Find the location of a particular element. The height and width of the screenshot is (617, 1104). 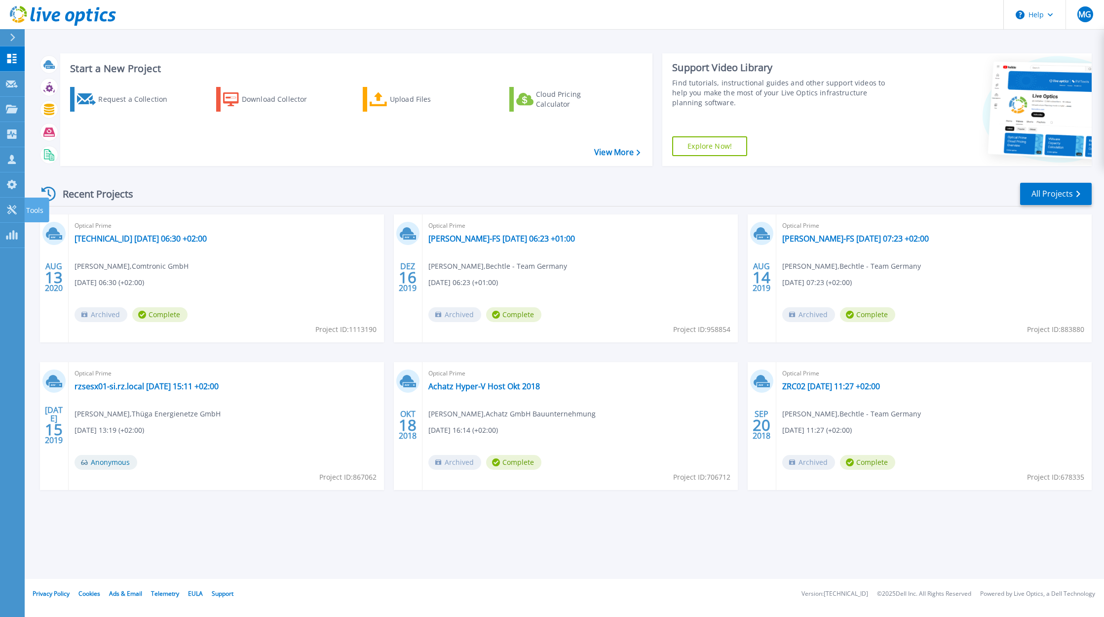

span: 15 is located at coordinates (54, 429).